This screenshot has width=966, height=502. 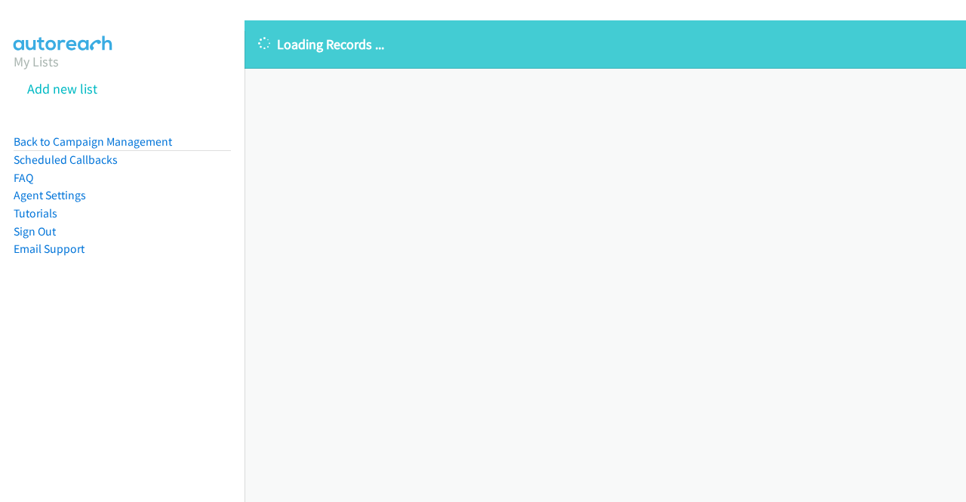 What do you see at coordinates (93, 141) in the screenshot?
I see `a: Back to Campaign Management` at bounding box center [93, 141].